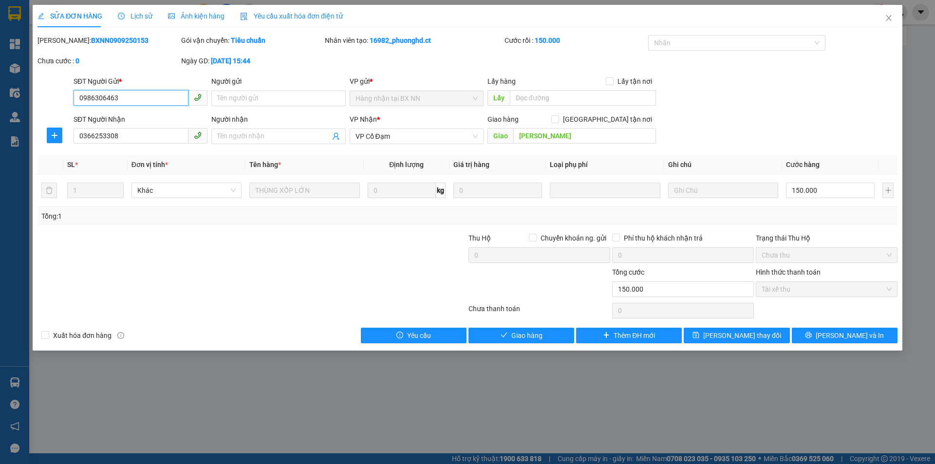 This screenshot has width=935, height=464. What do you see at coordinates (419, 336) in the screenshot?
I see `span: Yêu cầu` at bounding box center [419, 336].